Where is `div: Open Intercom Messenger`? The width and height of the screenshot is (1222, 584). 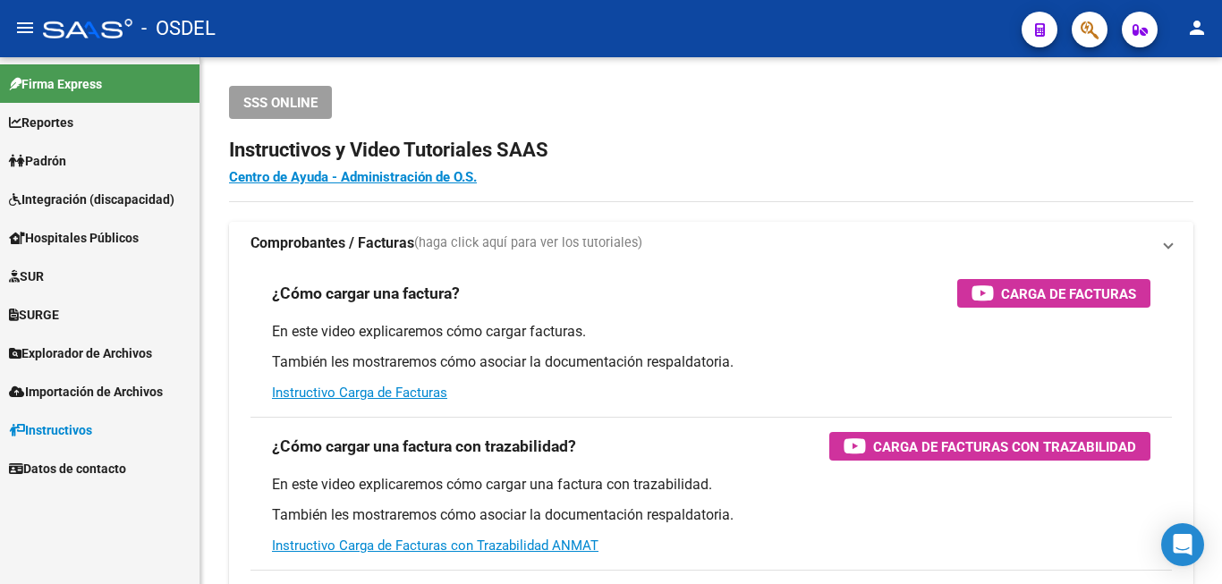
div: Open Intercom Messenger is located at coordinates (1183, 545).